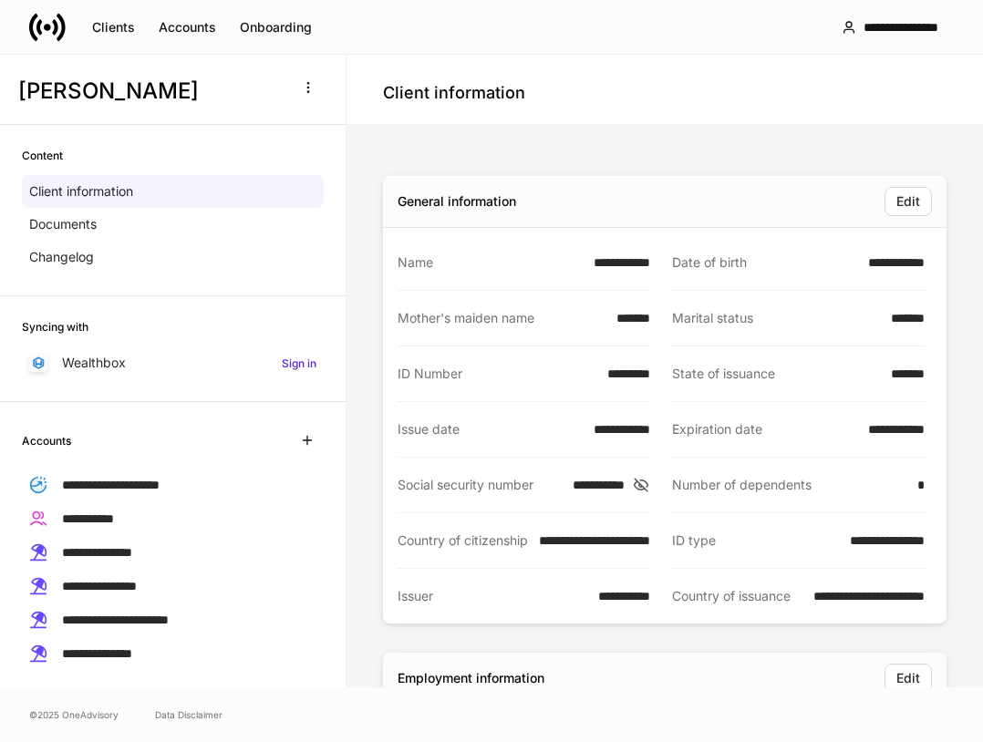  What do you see at coordinates (470, 678) in the screenshot?
I see `div: Employment information` at bounding box center [470, 678].